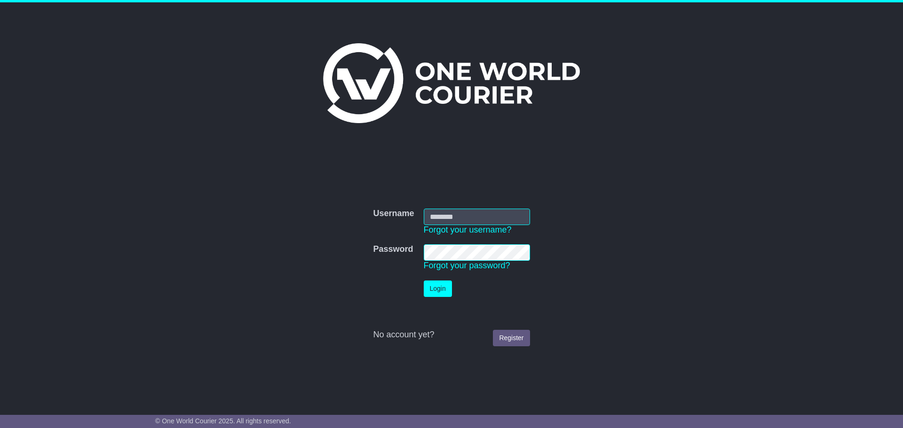 The image size is (903, 428). I want to click on button: Login, so click(438, 289).